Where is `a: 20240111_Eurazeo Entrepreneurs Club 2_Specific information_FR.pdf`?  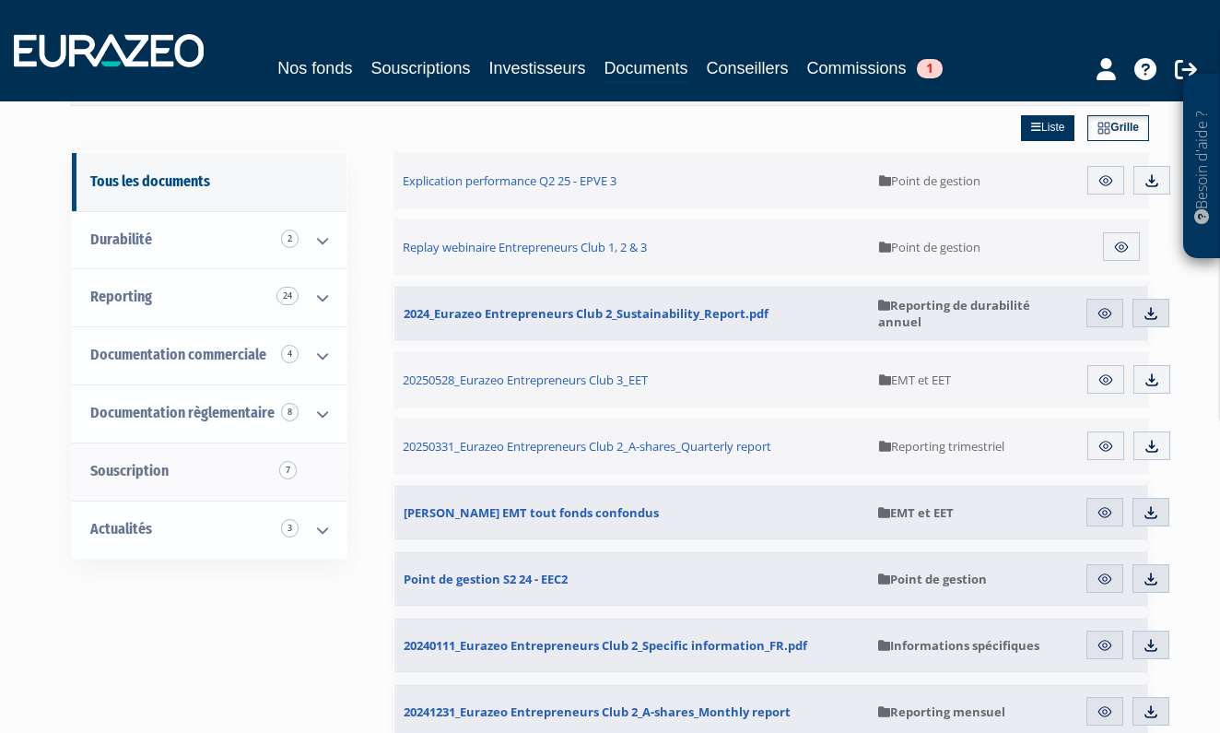
a: 20240111_Eurazeo Entrepreneurs Club 2_Specific information_FR.pdf is located at coordinates (631, 645).